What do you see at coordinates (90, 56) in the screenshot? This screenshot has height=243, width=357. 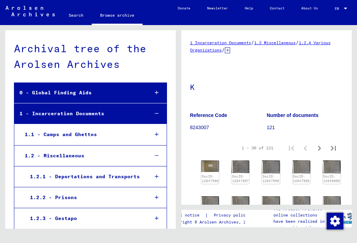 I see `div: Archival tree of the Arolsen Archives` at bounding box center [90, 56].